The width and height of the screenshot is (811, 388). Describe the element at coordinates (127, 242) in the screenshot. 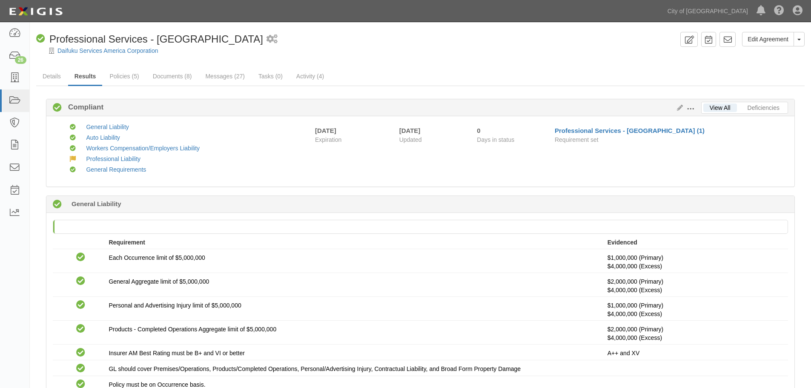

I see `strong: Requirement` at that location.